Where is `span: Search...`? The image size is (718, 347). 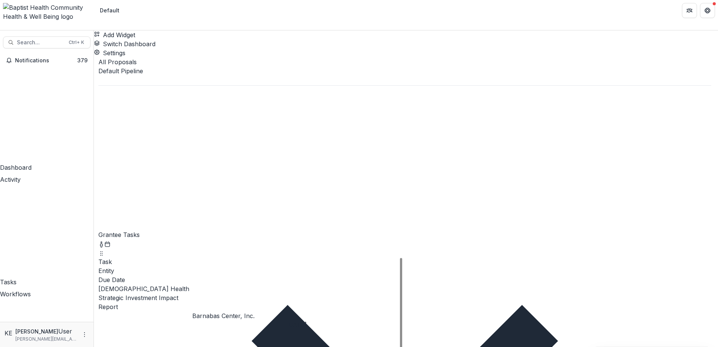
span: Search... is located at coordinates (41, 42).